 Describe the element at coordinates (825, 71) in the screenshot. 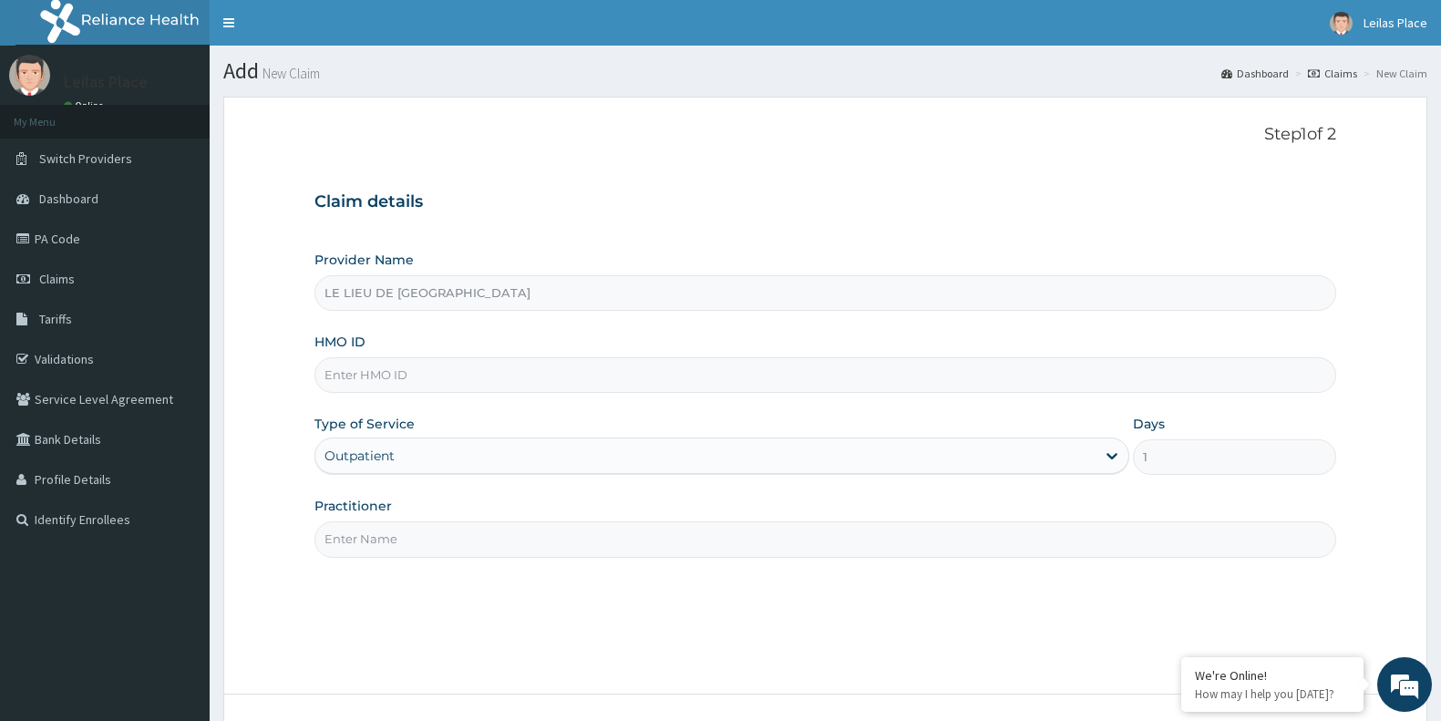

I see `h1: Add` at that location.